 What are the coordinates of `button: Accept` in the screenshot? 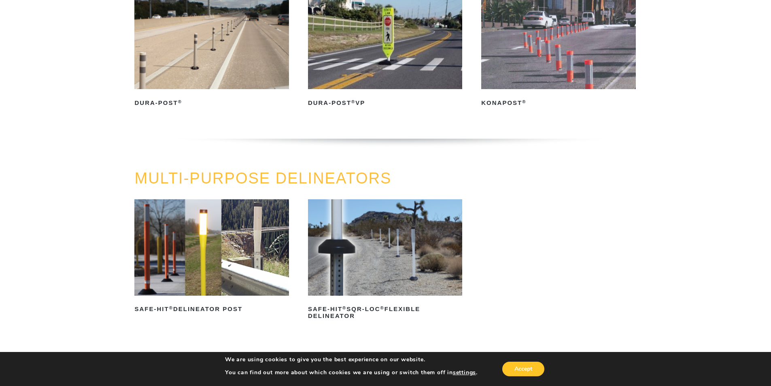 It's located at (523, 369).